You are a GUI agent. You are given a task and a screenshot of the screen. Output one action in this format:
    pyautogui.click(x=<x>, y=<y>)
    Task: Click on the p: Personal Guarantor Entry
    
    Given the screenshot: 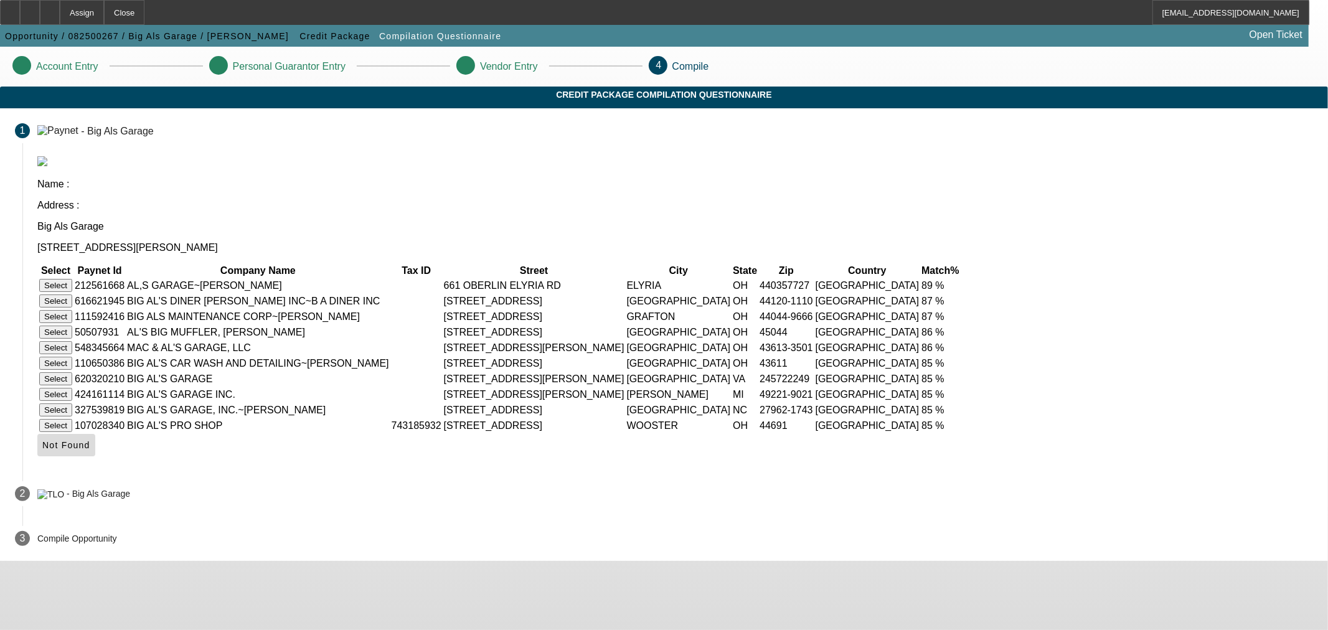 What is the action you would take?
    pyautogui.click(x=289, y=67)
    